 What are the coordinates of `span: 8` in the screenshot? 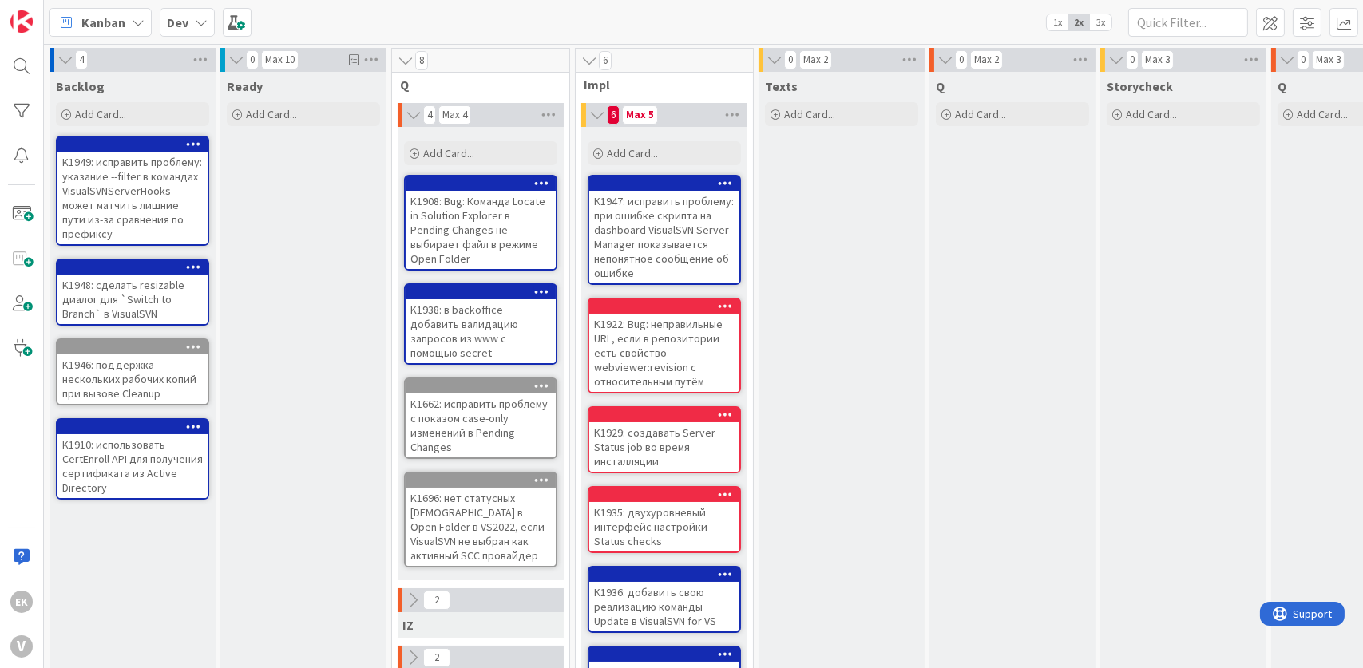 It's located at (422, 61).